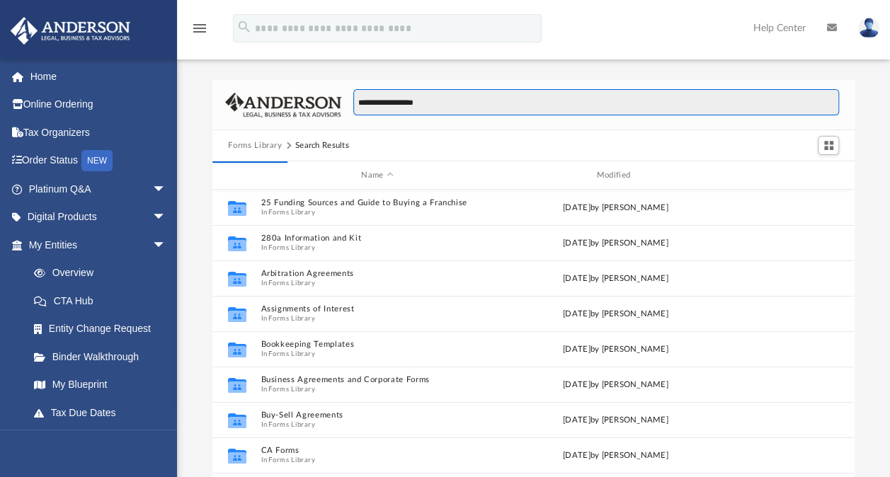 The width and height of the screenshot is (890, 477). What do you see at coordinates (98, 132) in the screenshot?
I see `a: Tax Organizers` at bounding box center [98, 132].